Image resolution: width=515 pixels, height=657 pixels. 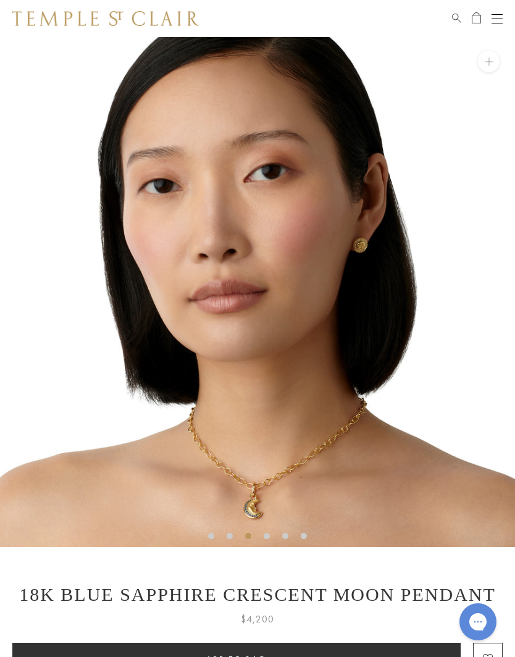 I want to click on a: Search, so click(x=456, y=19).